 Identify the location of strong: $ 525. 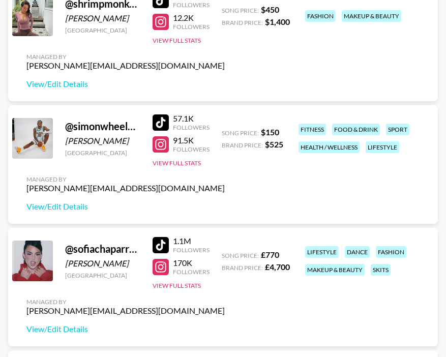
(274, 144).